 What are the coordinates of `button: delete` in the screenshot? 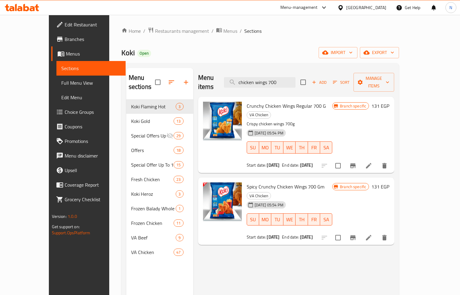 It's located at (385, 166).